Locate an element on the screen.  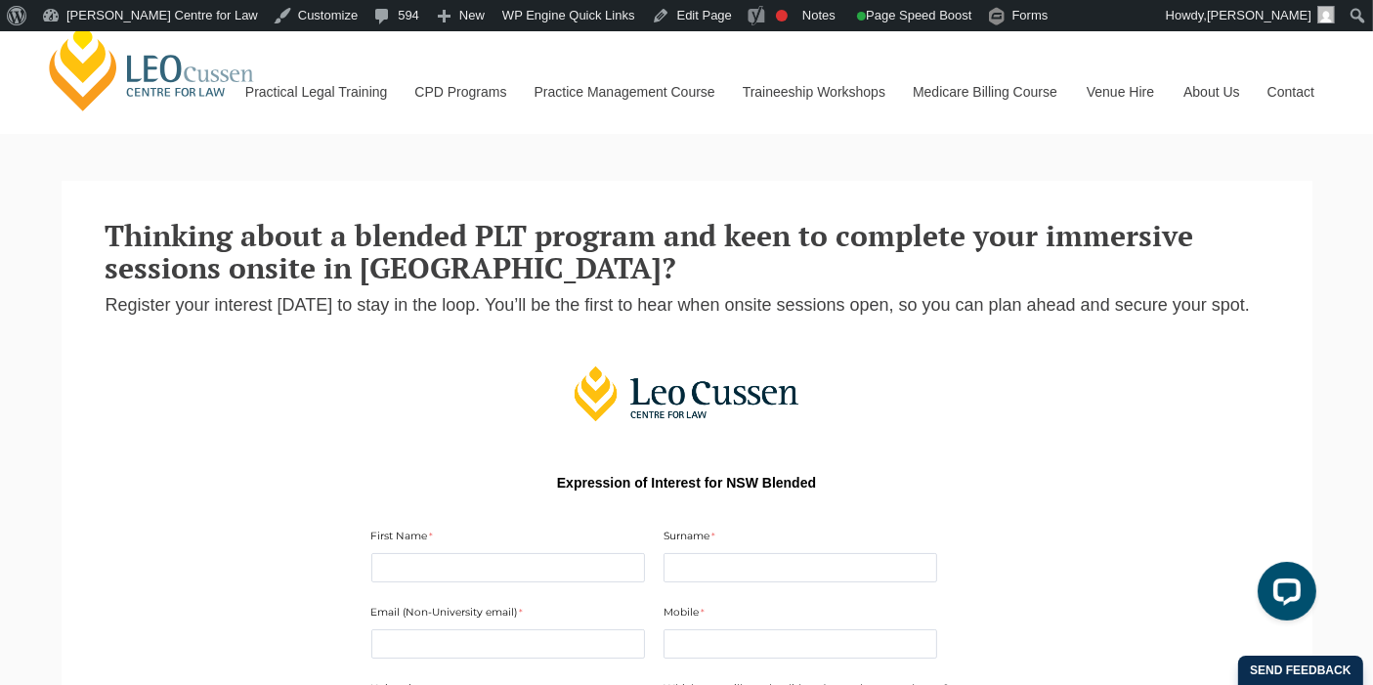
input: First Name is located at coordinates (508, 568).